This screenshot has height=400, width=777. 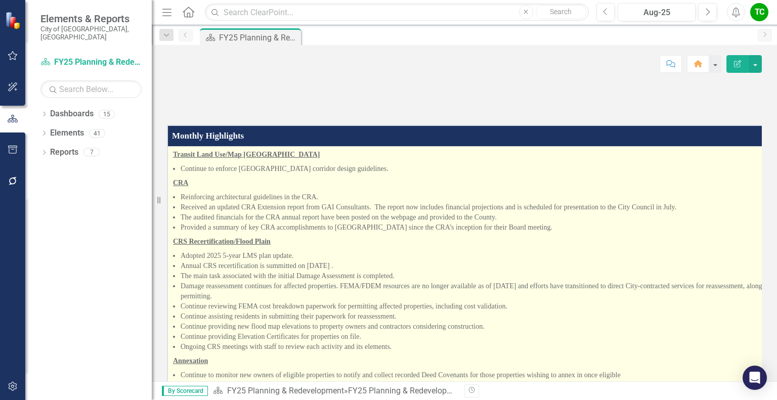 I want to click on div: Open Intercom Messenger, so click(x=755, y=378).